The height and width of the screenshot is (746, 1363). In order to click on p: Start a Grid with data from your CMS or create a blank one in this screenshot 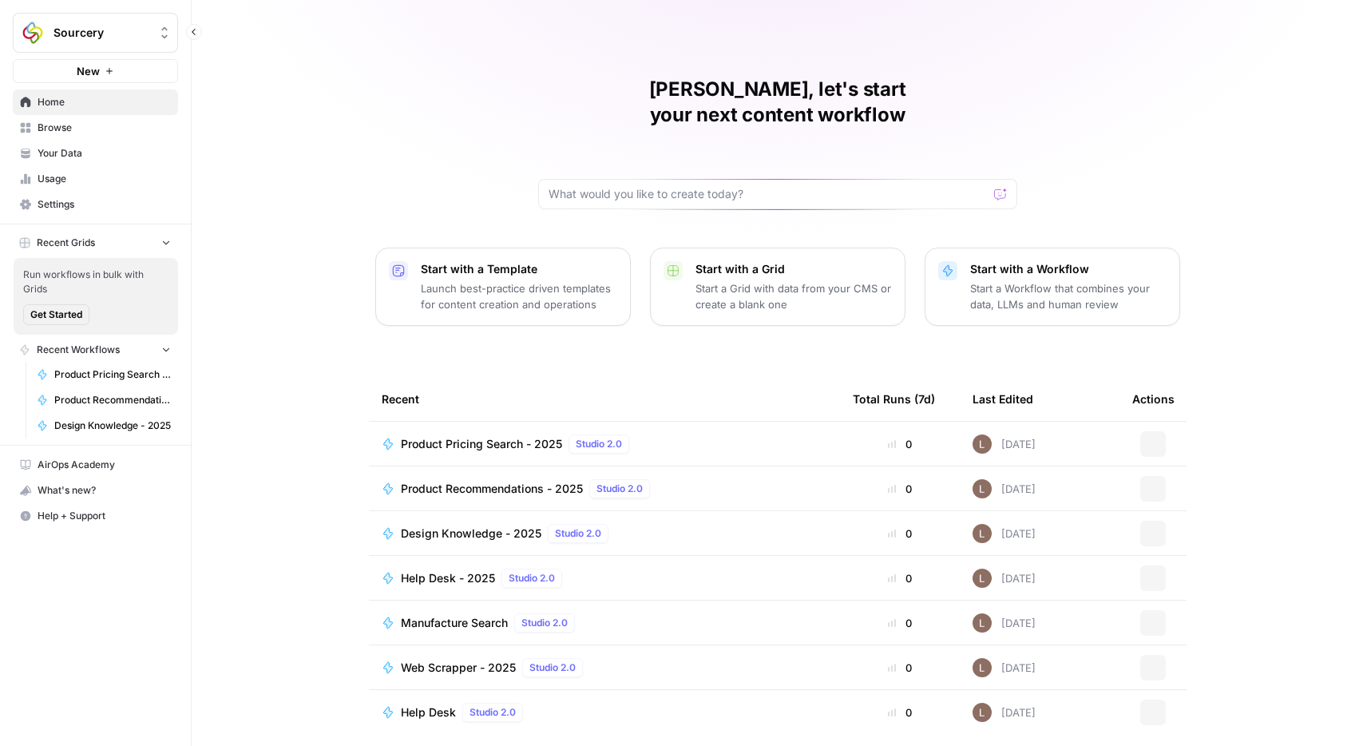, I will do `click(794, 296)`.